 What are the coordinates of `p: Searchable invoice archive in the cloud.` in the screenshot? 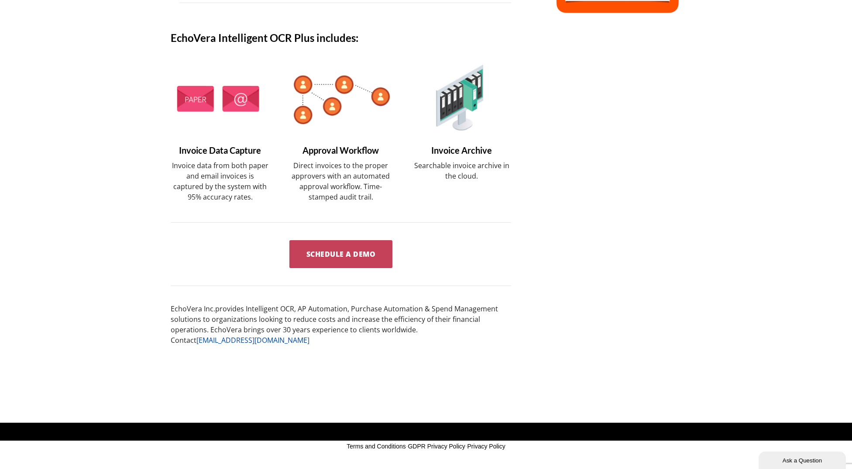 It's located at (461, 171).